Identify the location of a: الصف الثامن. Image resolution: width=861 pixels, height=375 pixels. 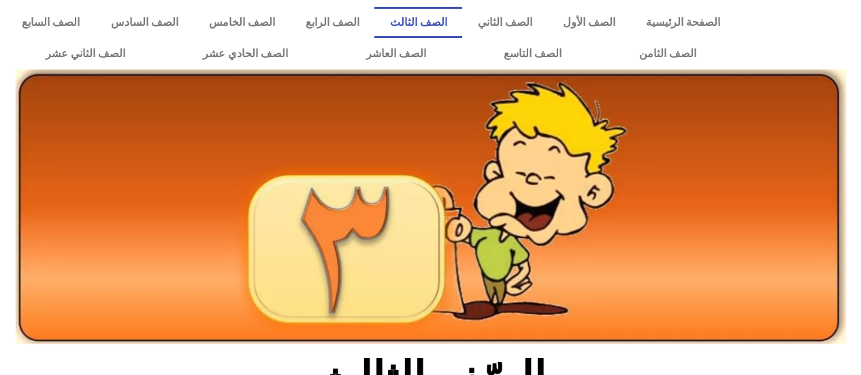
(668, 54).